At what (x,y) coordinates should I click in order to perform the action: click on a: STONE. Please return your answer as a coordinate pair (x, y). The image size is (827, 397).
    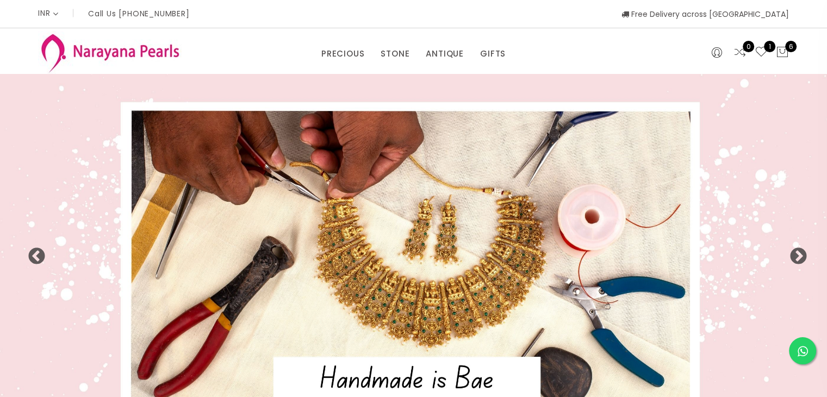
    Looking at the image, I should click on (395, 54).